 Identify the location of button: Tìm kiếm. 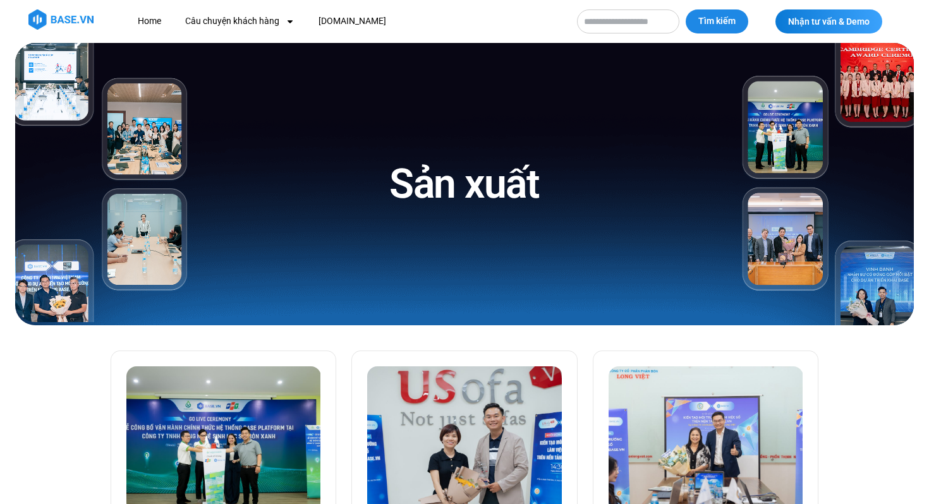
(717, 21).